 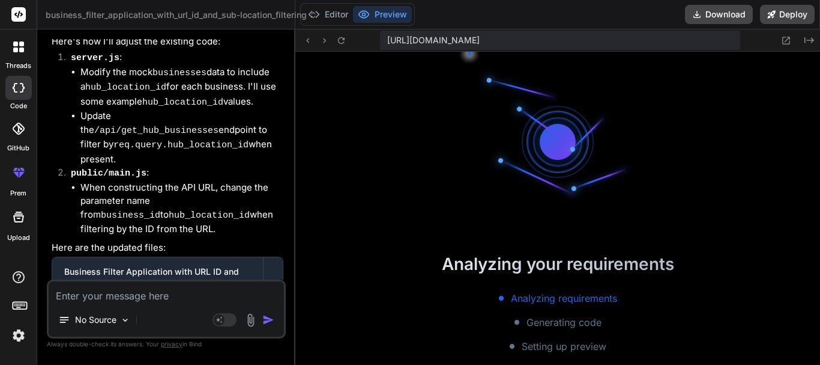 I want to click on label: threads, so click(x=18, y=65).